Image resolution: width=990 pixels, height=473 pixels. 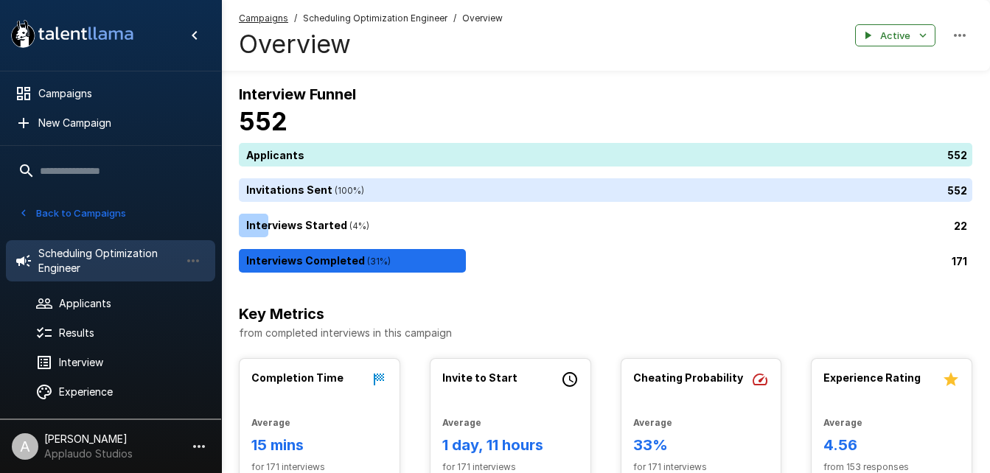 What do you see at coordinates (688, 377) in the screenshot?
I see `b: Cheating Probability` at bounding box center [688, 377].